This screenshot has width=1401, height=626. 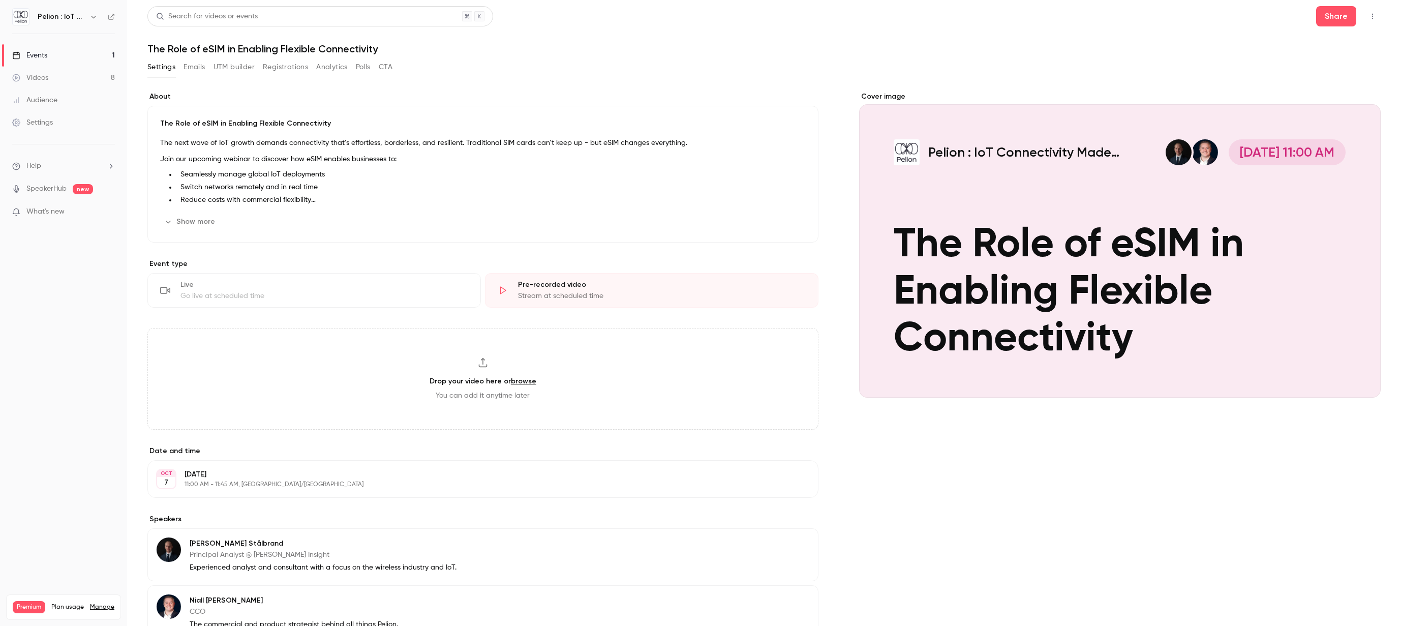 What do you see at coordinates (764, 49) in the screenshot?
I see `h1: The Role of eSIM in Enabling Flexible Connectivity` at bounding box center [764, 49].